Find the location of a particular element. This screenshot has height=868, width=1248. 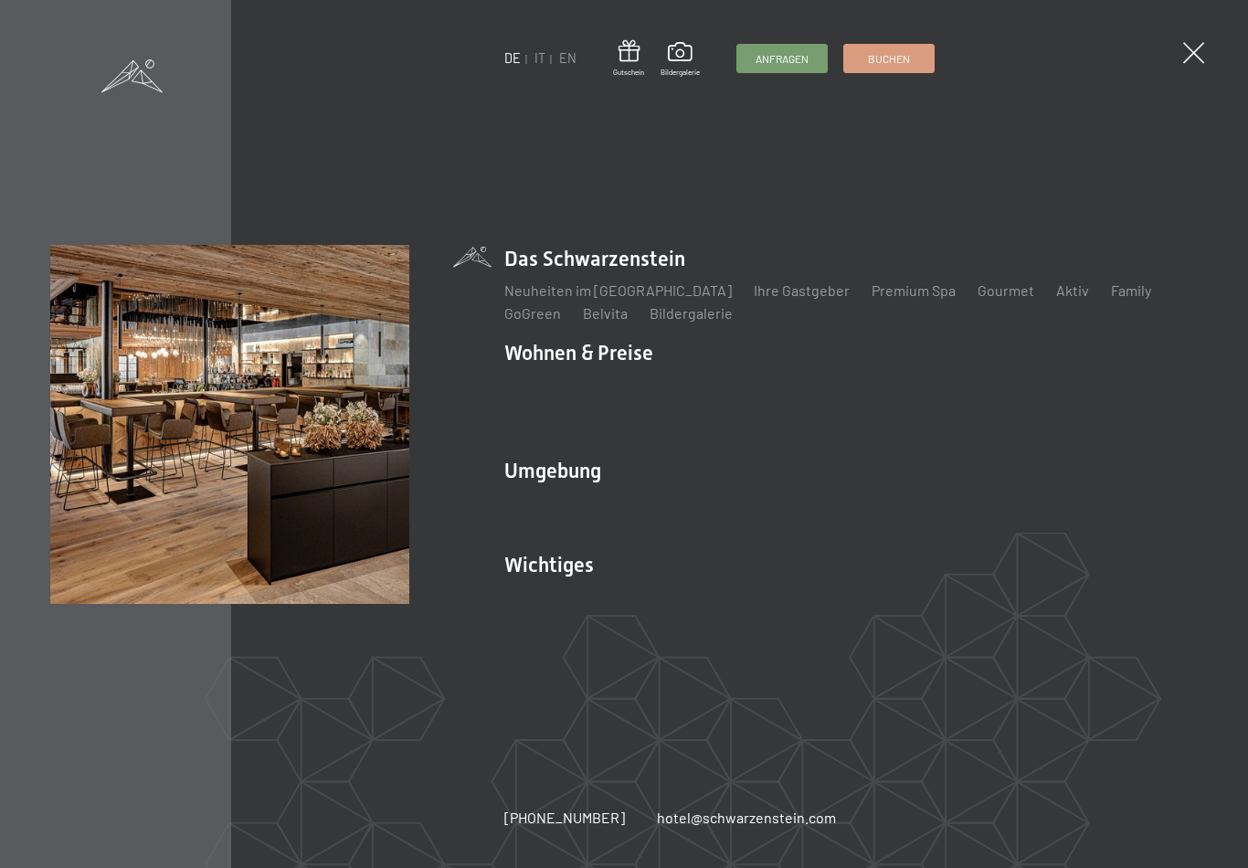

a: IT is located at coordinates (540, 58).